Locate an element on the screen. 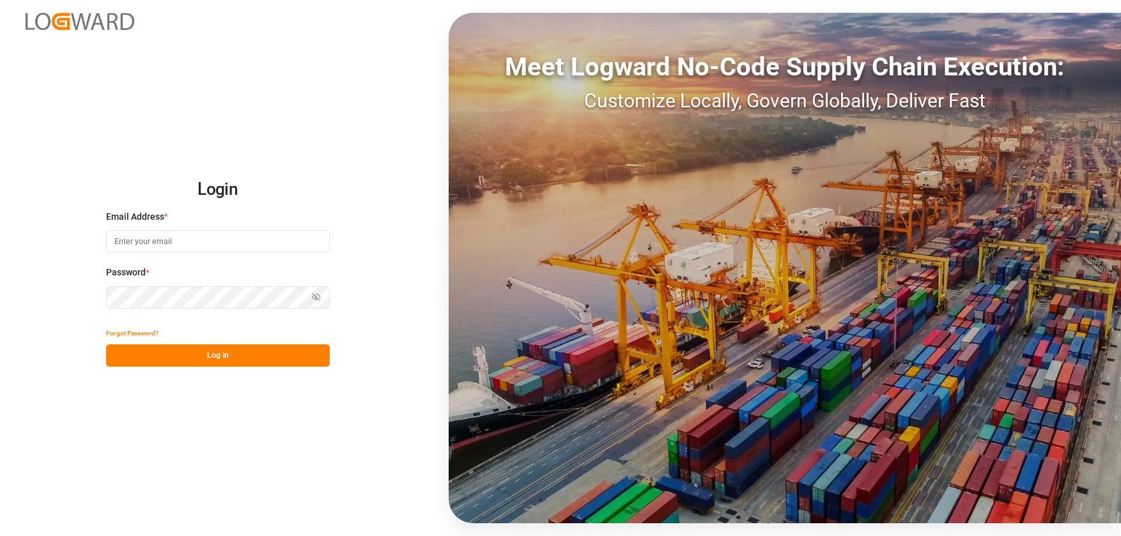  button: Forgot Password? is located at coordinates (132, 333).